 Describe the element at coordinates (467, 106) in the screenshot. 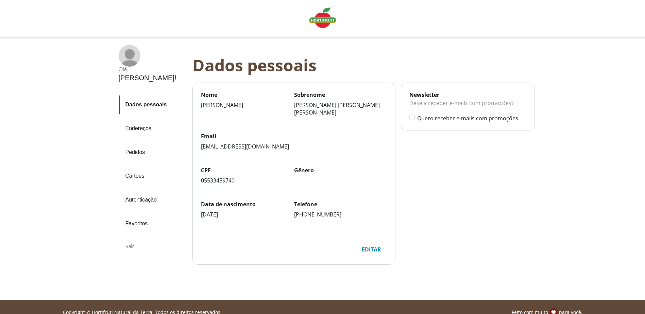

I see `div: Deseja receber e-mails com promoções?` at that location.